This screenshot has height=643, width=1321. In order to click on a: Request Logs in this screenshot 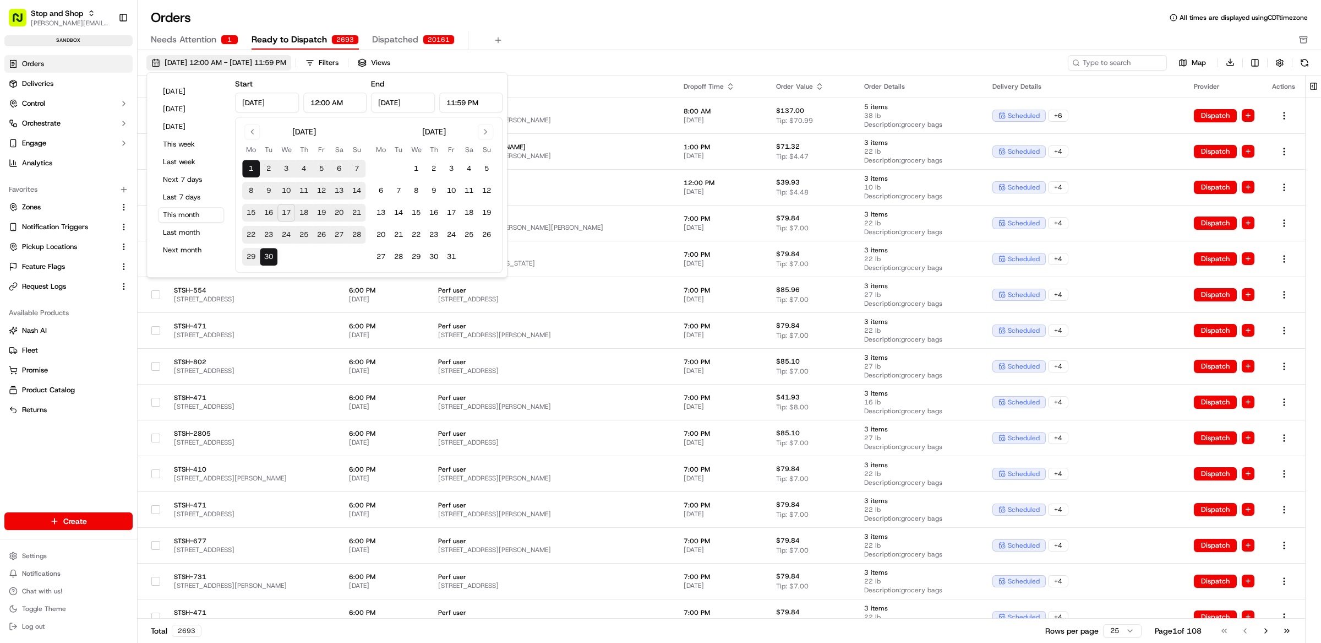, I will do `click(62, 286)`.